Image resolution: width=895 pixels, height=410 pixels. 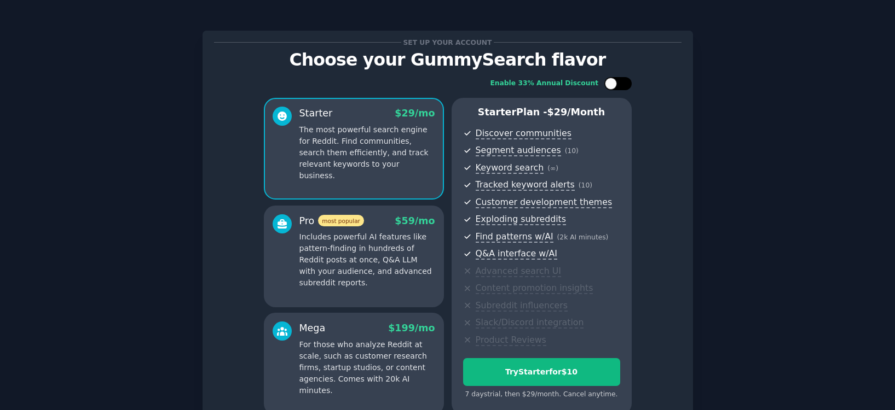 What do you see at coordinates (520, 219) in the screenshot?
I see `span: Exploding subreddits` at bounding box center [520, 219].